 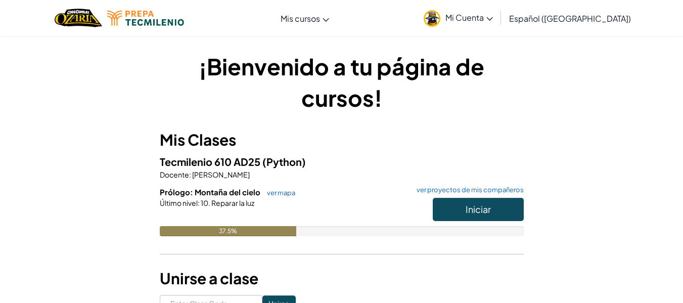 I want to click on a: ver mapa, so click(x=278, y=193).